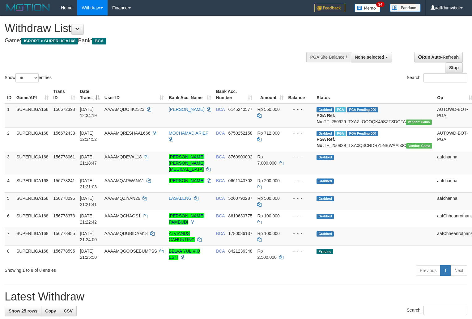  Describe the element at coordinates (64, 216) in the screenshot. I see `span: 156778373` at that location.